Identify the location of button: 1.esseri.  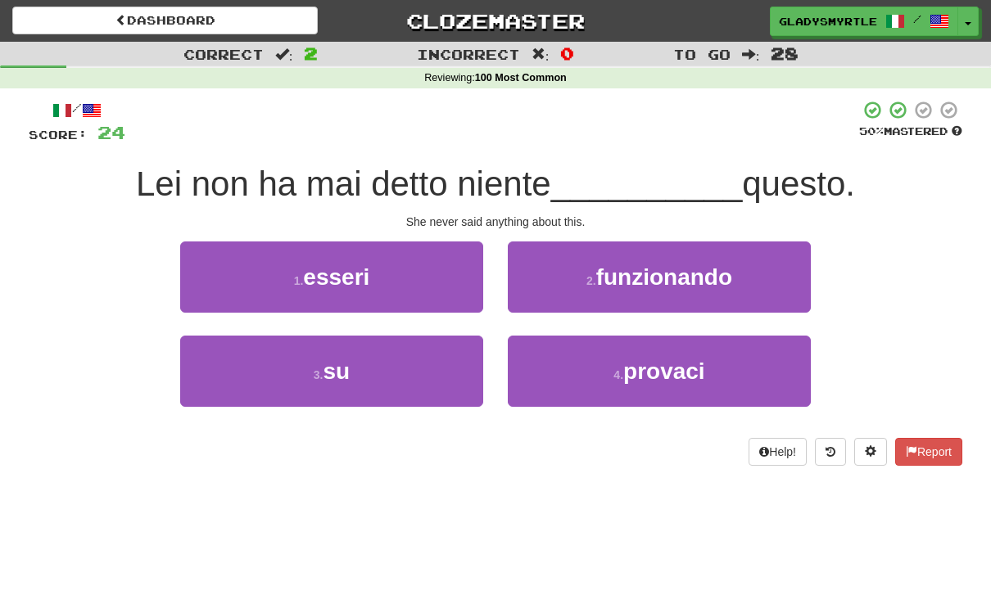
(332, 277).